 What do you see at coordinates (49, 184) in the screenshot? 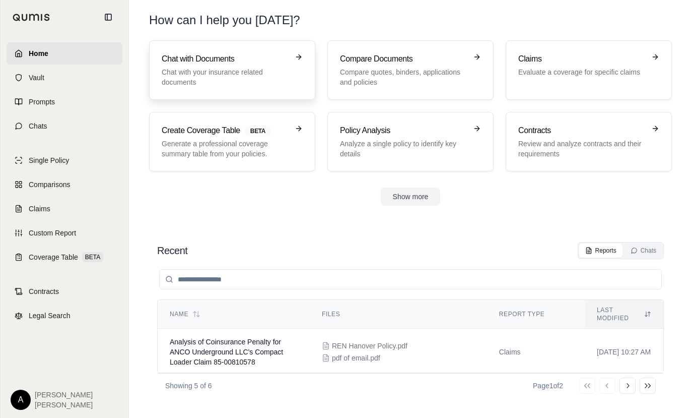
I see `span: Comparisons` at bounding box center [49, 184].